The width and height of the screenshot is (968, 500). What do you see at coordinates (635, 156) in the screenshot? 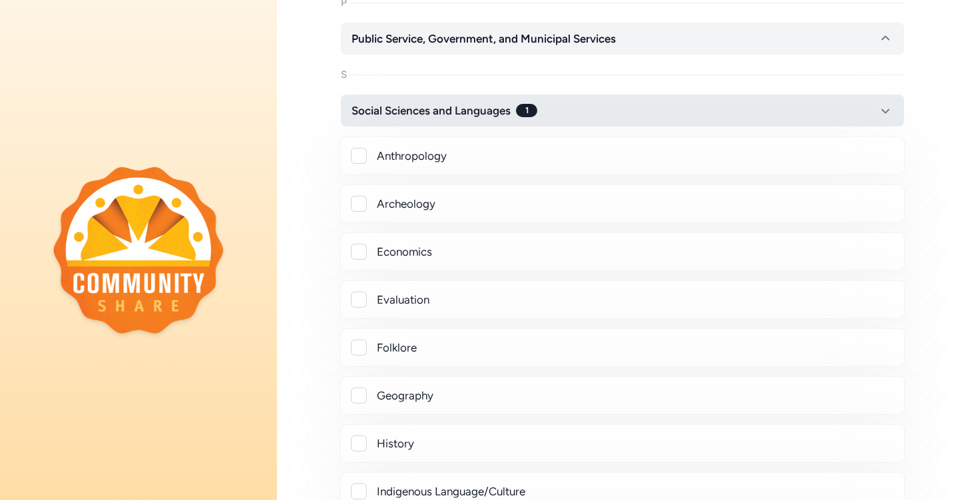
I see `div: Anthropology` at bounding box center [635, 156].